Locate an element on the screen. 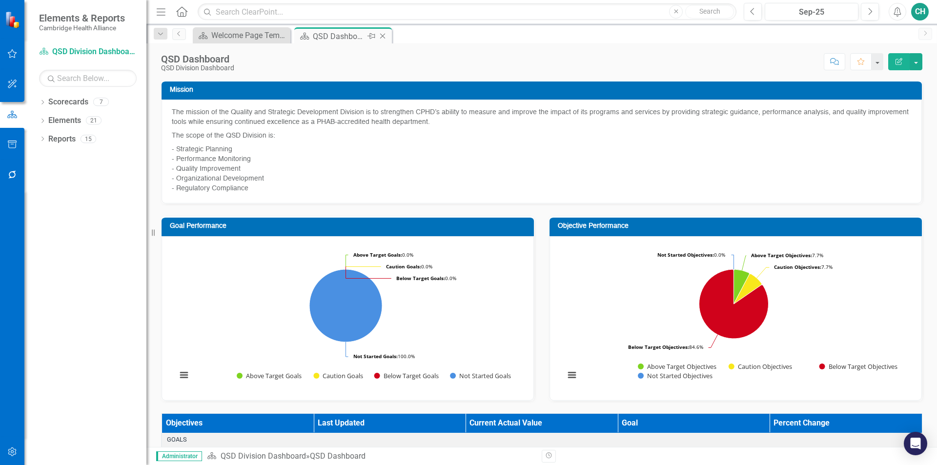 This screenshot has width=937, height=465. div: CH is located at coordinates (920, 12).